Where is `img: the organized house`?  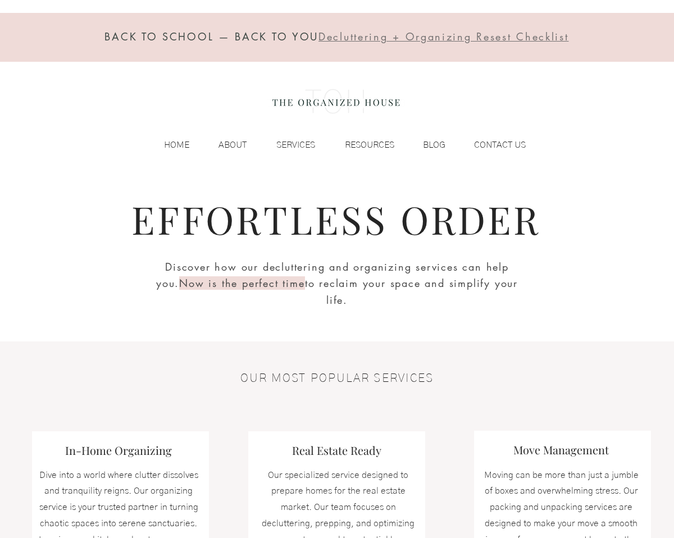 img: the organized house is located at coordinates (336, 102).